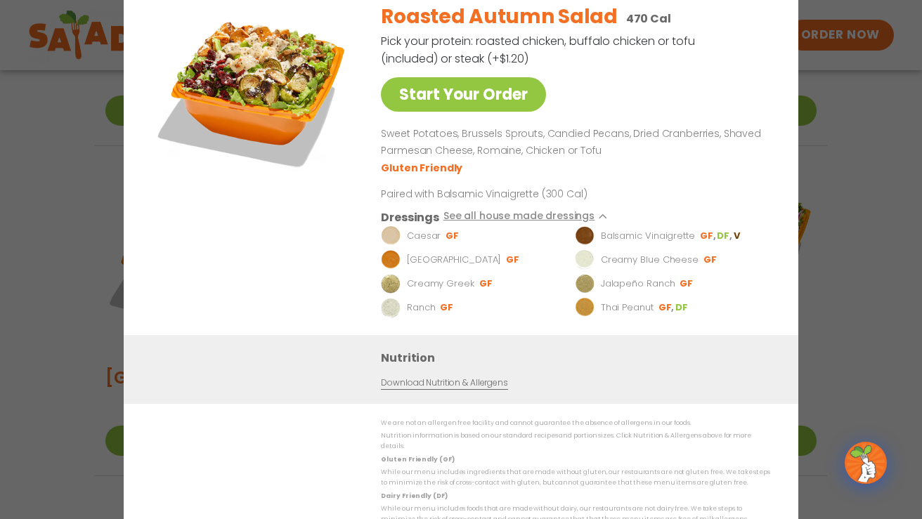 This screenshot has height=519, width=922. I want to click on h3: Dressings, so click(410, 217).